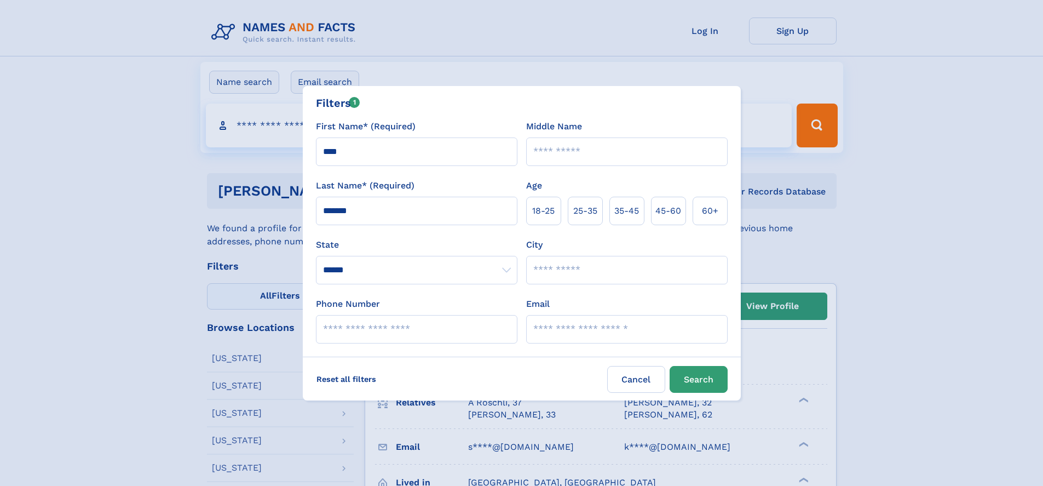 This screenshot has width=1043, height=486. Describe the element at coordinates (534, 245) in the screenshot. I see `label: City` at that location.